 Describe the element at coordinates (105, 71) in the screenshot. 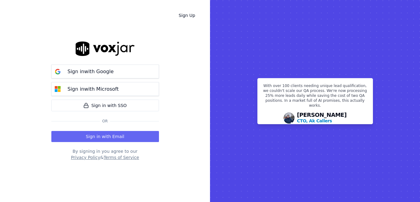

I see `button: Sign inwith Google` at that location.